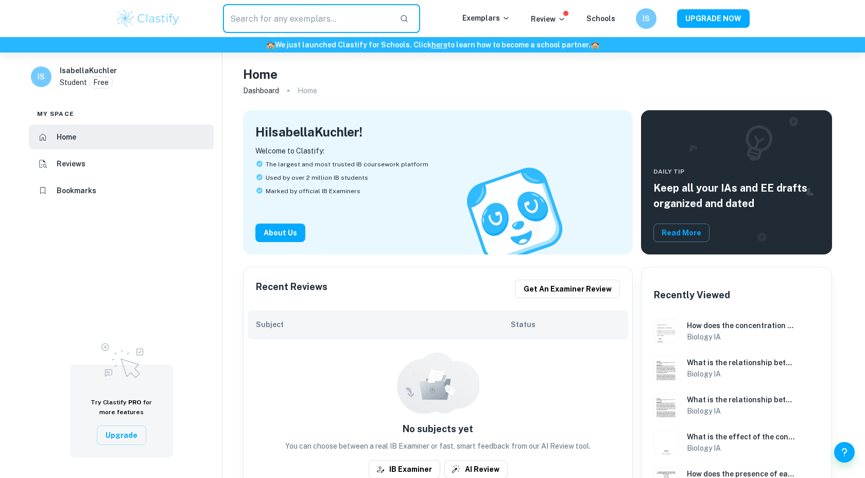  I want to click on a: Get an examiner review, so click(567, 289).